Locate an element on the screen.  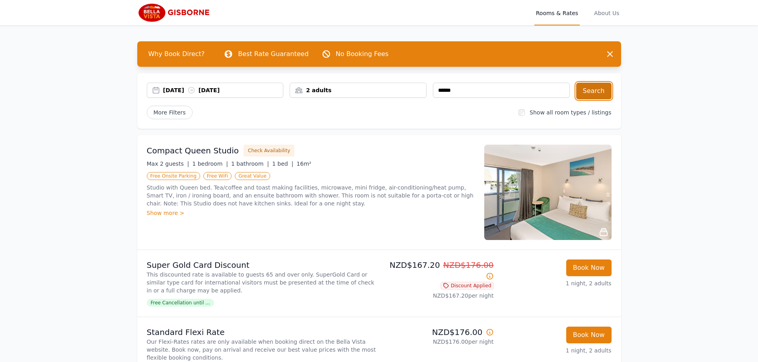
span: 1 bedroom | is located at coordinates (210, 164).